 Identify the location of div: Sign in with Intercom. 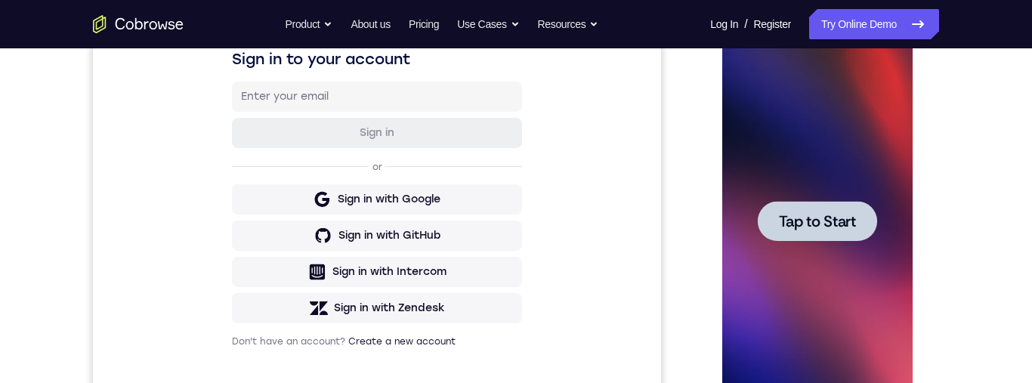
(296, 327).